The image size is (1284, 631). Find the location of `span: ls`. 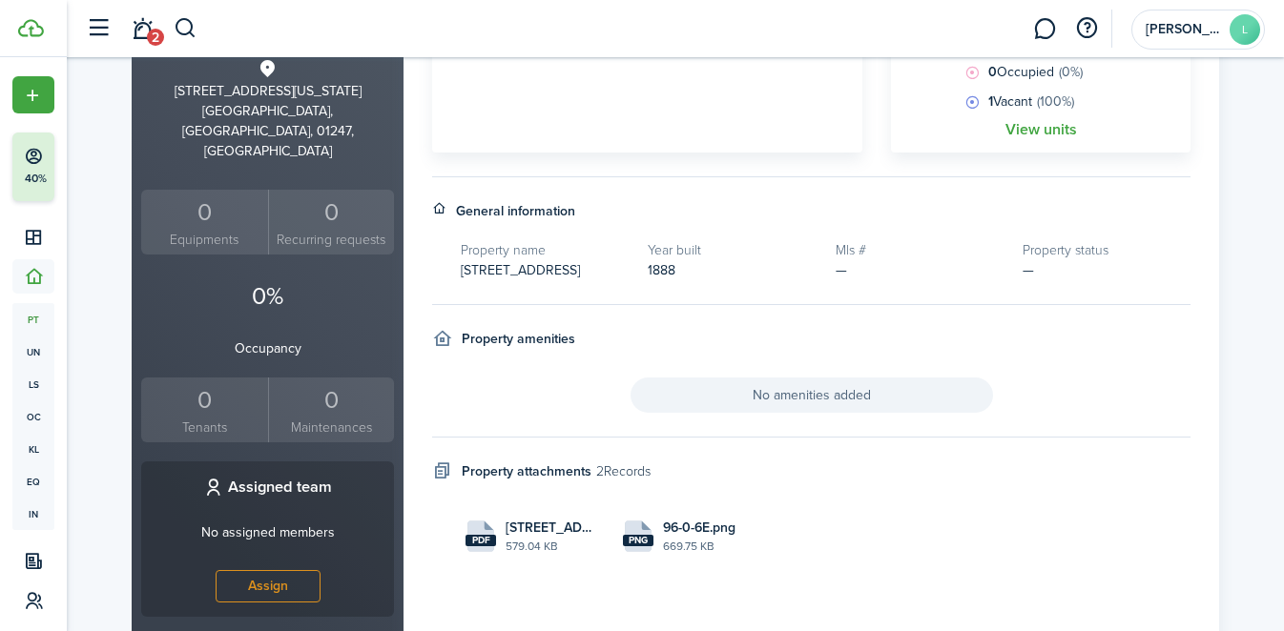

span: ls is located at coordinates (33, 384).